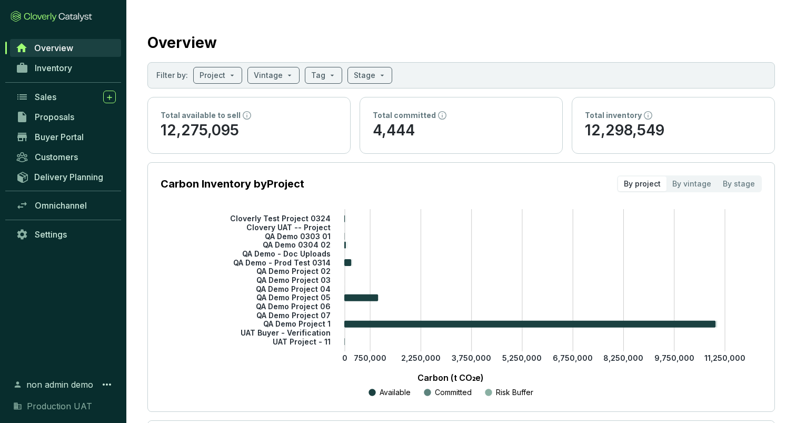 The height and width of the screenshot is (423, 796). What do you see at coordinates (66, 68) in the screenshot?
I see `a: Inventory` at bounding box center [66, 68].